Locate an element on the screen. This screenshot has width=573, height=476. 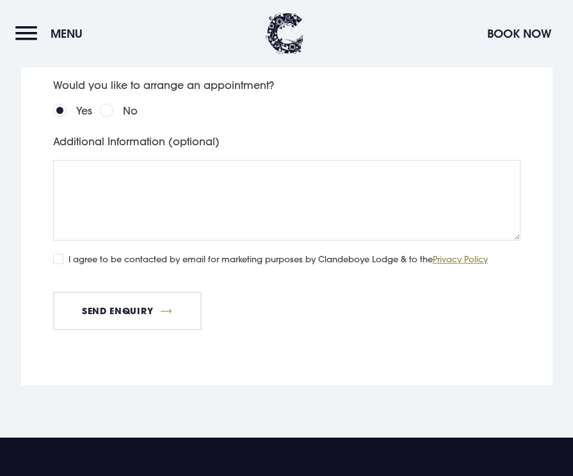
span: Menu is located at coordinates (67, 33).